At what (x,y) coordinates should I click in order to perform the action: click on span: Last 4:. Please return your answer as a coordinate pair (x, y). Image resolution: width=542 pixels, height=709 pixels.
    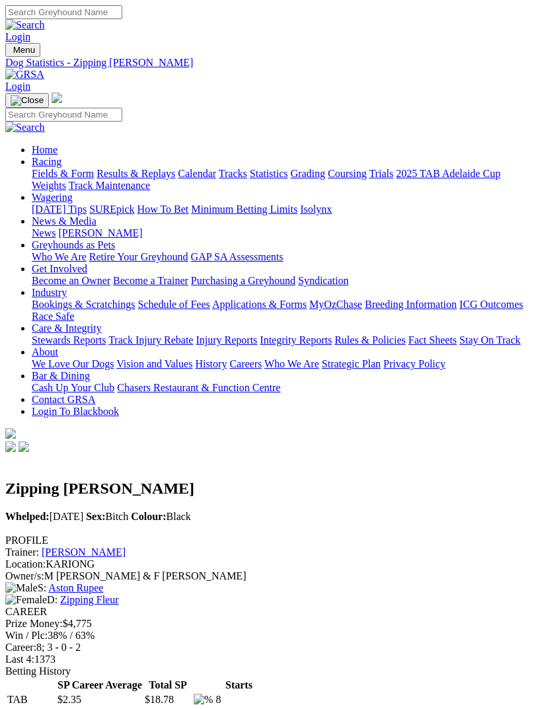
    Looking at the image, I should click on (20, 659).